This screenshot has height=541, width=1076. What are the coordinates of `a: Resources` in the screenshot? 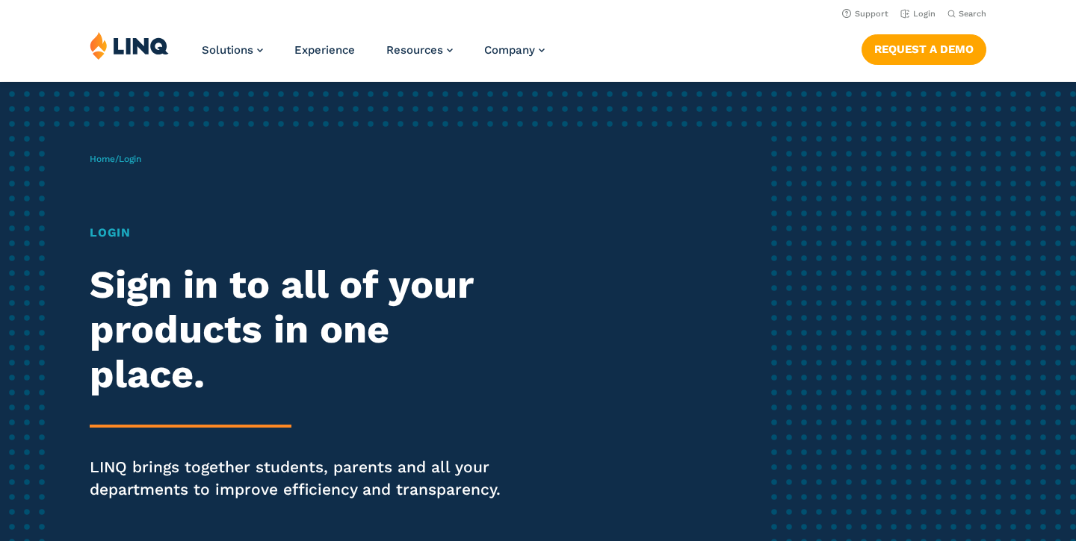 It's located at (419, 50).